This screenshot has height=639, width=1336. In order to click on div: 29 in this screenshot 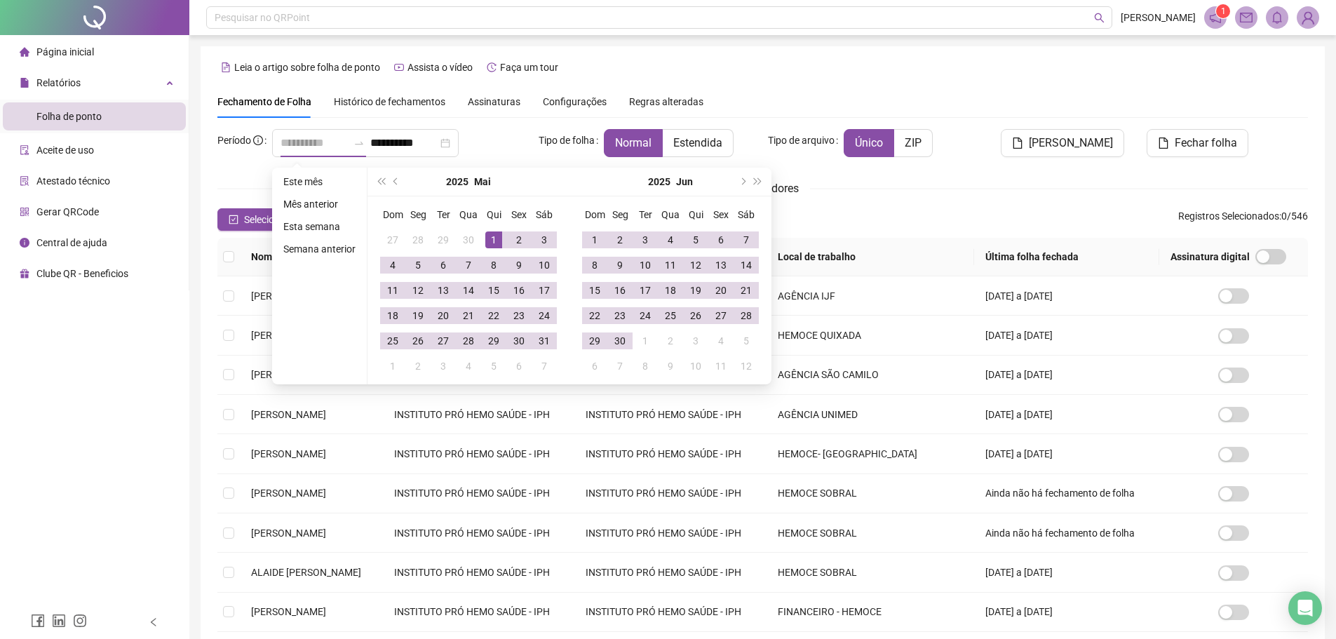, I will do `click(595, 341)`.